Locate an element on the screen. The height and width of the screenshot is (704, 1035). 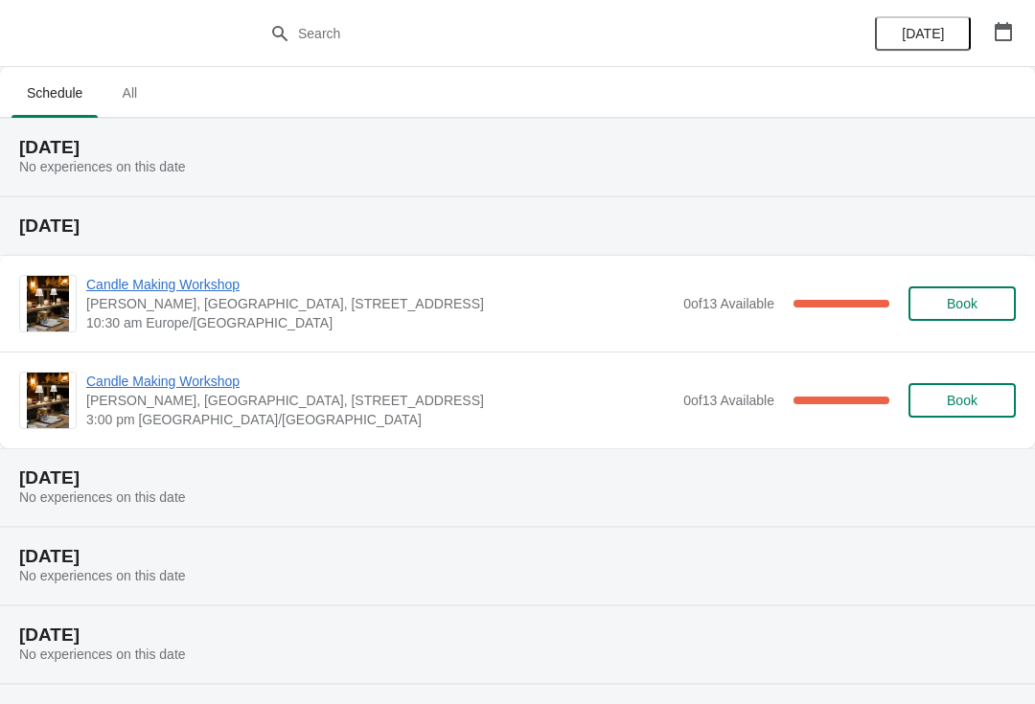
span: Schedule is located at coordinates (55, 93).